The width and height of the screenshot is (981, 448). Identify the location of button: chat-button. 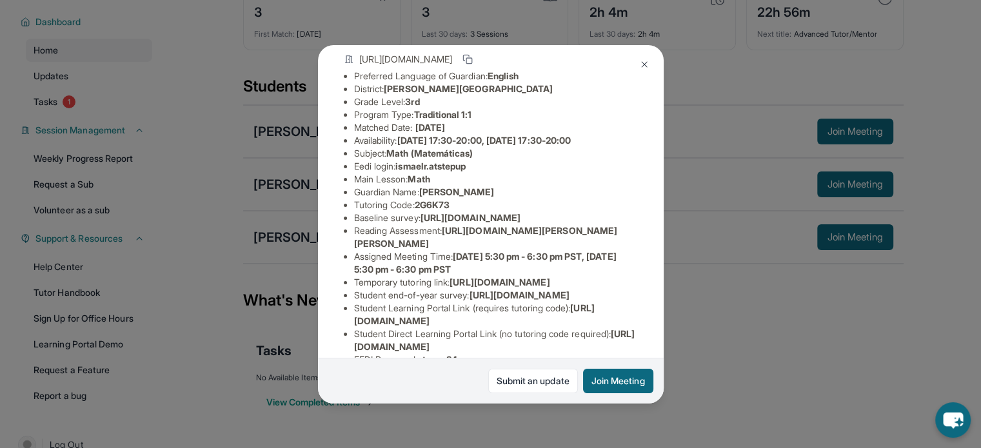
(952, 420).